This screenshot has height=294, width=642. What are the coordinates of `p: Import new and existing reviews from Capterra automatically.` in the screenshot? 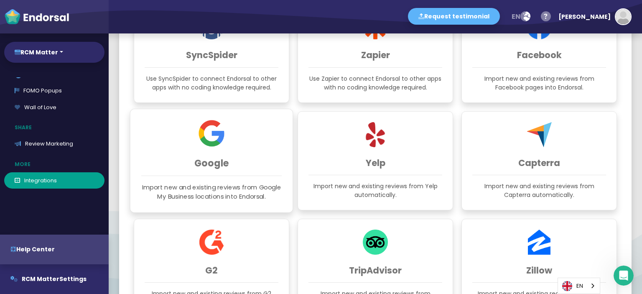 It's located at (539, 190).